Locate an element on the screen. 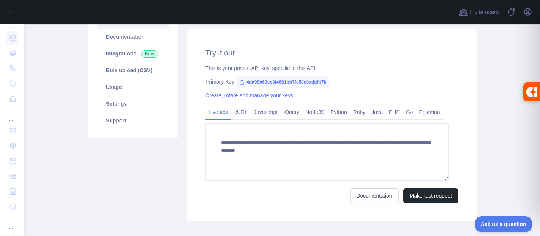 This screenshot has width=540, height=236. button: Invite users is located at coordinates (479, 12).